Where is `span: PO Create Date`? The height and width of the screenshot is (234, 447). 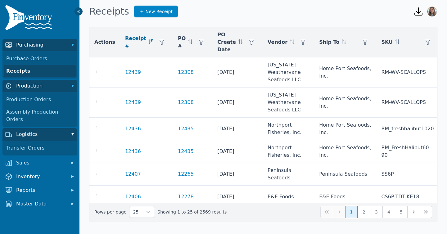
span: PO Create Date is located at coordinates (227, 42).